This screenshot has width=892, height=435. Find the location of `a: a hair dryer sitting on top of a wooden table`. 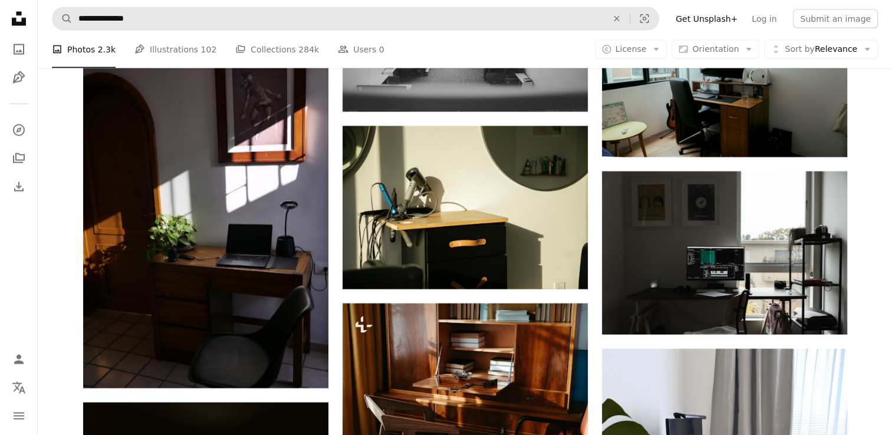

a: a hair dryer sitting on top of a wooden table is located at coordinates (465, 208).